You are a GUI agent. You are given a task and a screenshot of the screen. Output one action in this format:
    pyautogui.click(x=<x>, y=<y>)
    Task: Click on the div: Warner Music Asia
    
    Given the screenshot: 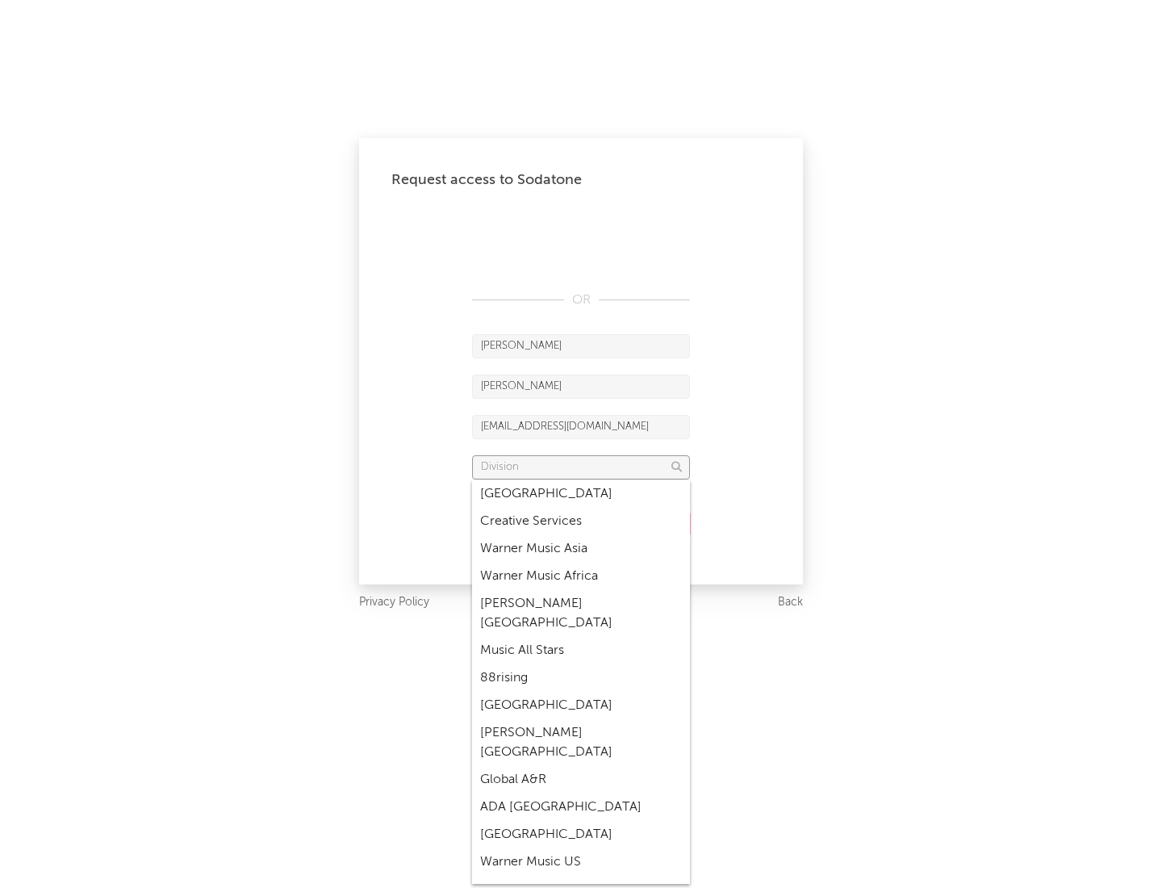 What is the action you would take?
    pyautogui.click(x=581, y=549)
    